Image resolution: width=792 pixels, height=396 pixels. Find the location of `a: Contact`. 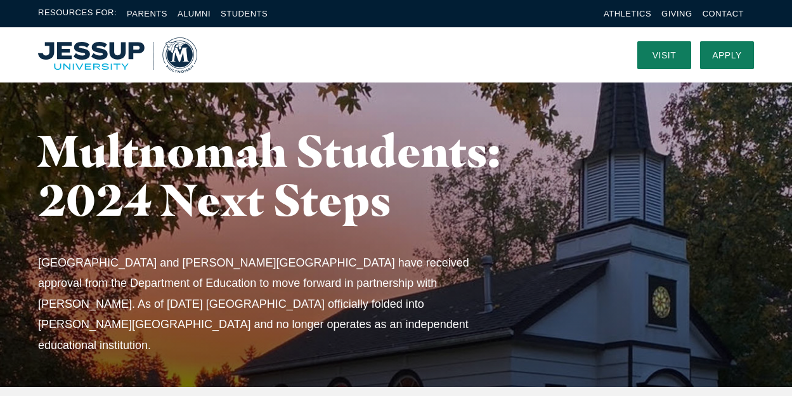

a: Contact is located at coordinates (723, 13).